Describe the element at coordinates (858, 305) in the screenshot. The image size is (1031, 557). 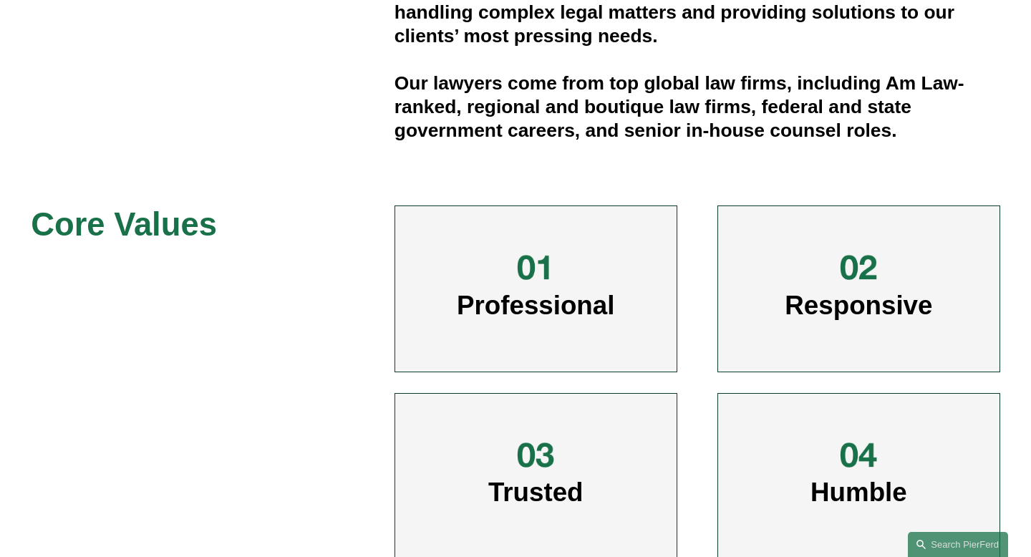
I see `span: Responsive` at that location.